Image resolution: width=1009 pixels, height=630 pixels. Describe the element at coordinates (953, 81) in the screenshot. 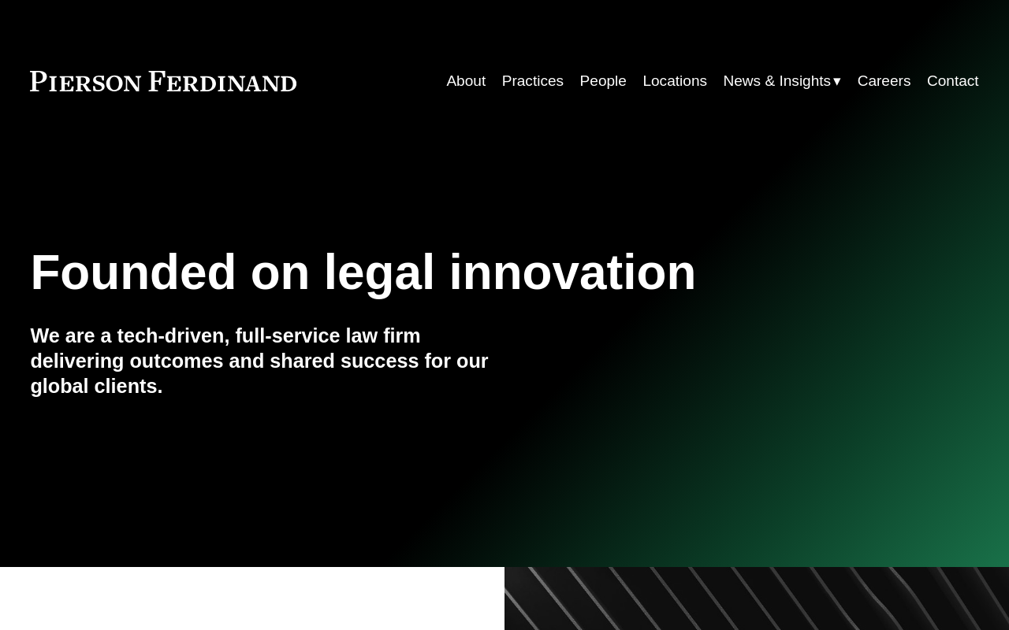

I see `a: Contact` at that location.